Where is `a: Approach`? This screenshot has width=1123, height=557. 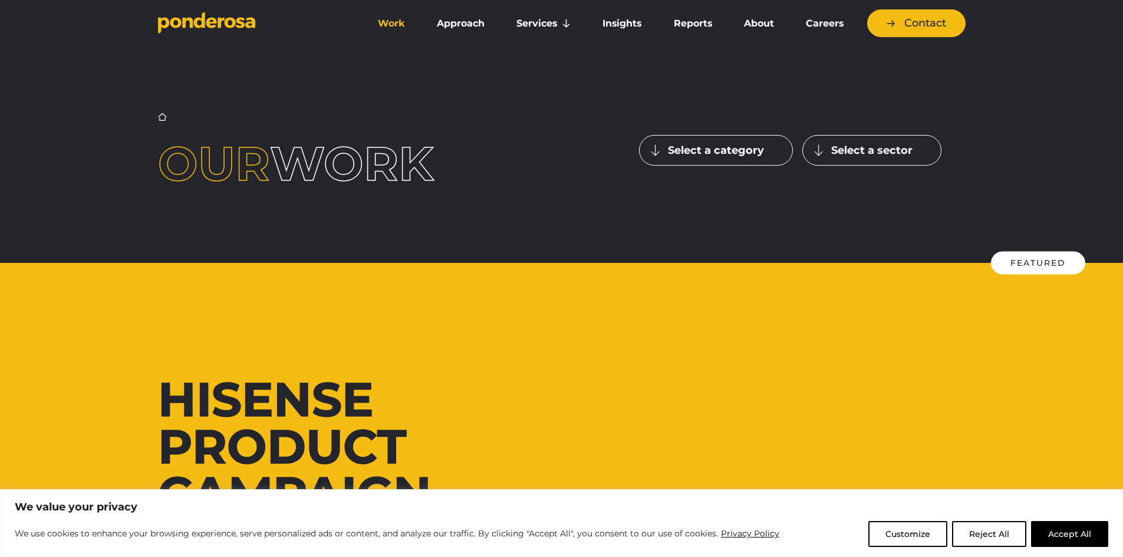 a: Approach is located at coordinates (460, 24).